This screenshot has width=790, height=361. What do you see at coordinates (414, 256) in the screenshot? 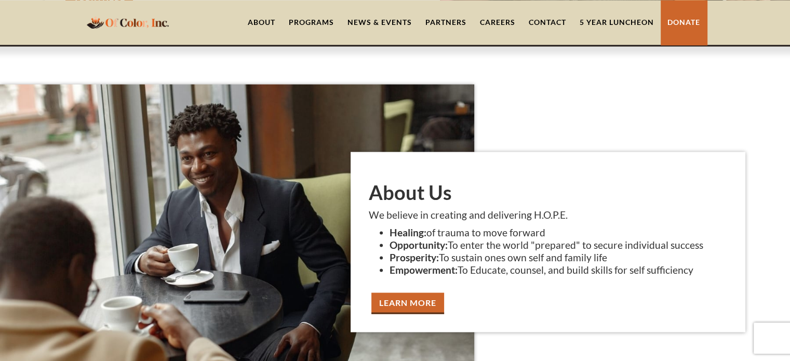
I see `strong: Prosperity:` at bounding box center [414, 256].